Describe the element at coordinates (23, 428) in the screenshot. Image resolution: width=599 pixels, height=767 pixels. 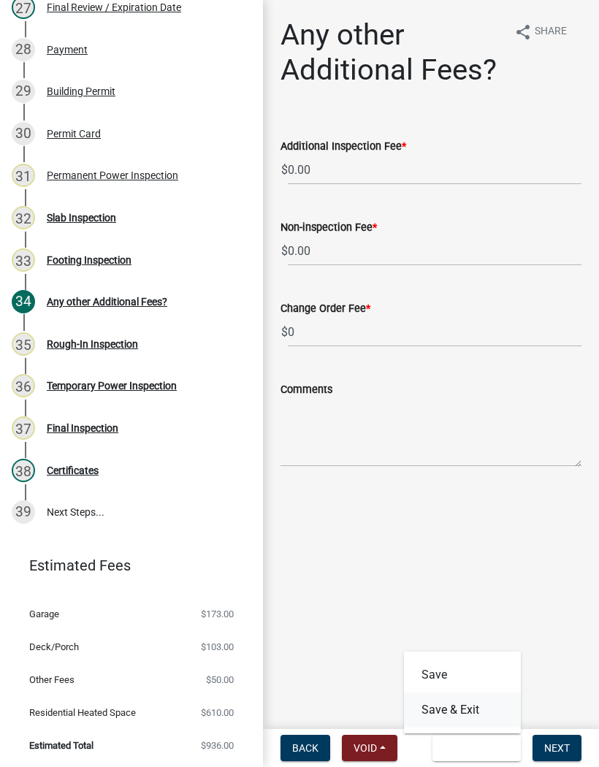
I see `div: 37` at that location.